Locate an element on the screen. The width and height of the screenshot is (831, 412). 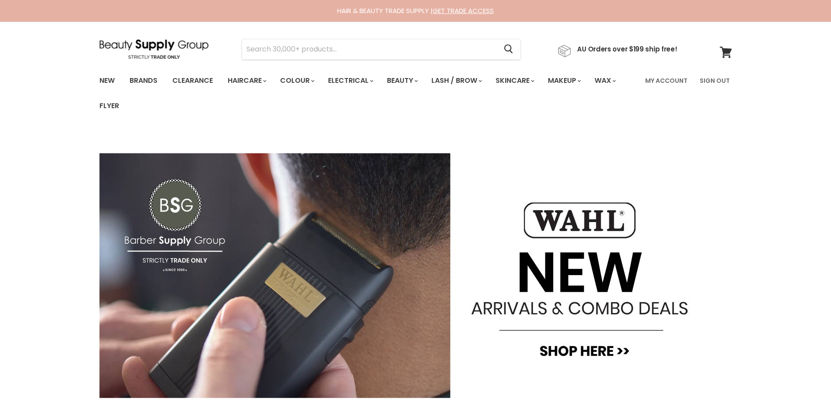
form: Product is located at coordinates (381, 49).